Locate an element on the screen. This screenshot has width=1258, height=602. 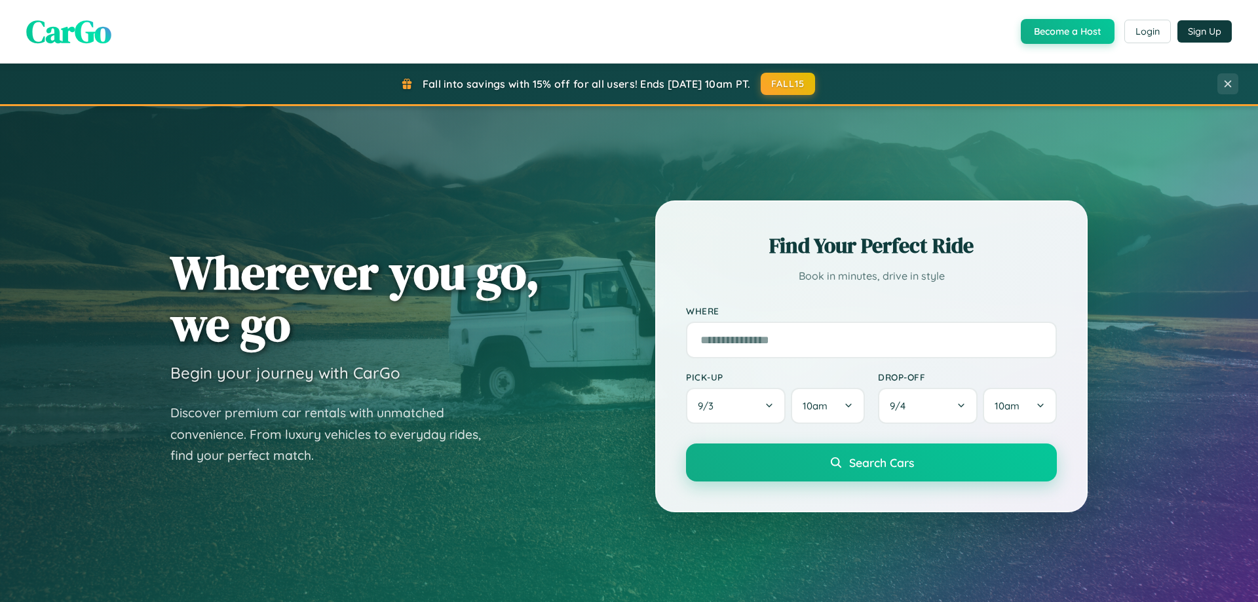
label: Pick-up is located at coordinates (775, 377).